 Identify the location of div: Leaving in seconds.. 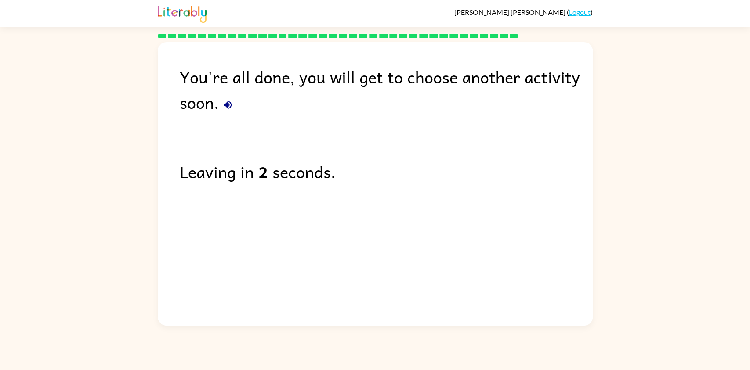
(386, 172).